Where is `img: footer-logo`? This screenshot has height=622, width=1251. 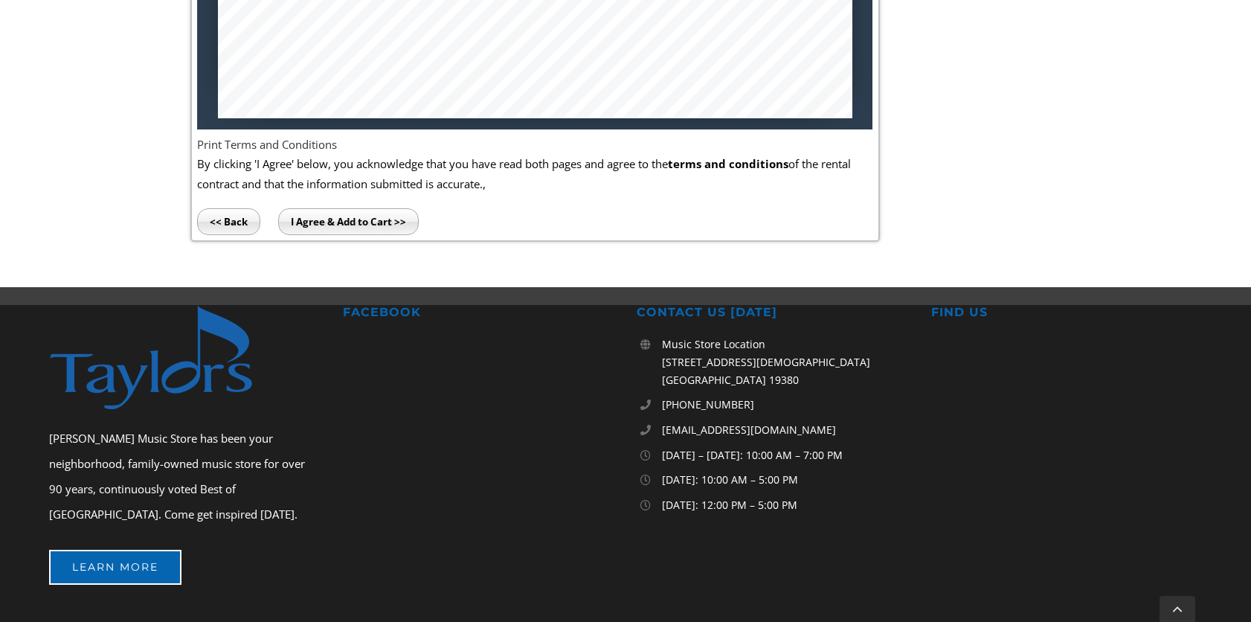 img: footer-logo is located at coordinates (166, 358).